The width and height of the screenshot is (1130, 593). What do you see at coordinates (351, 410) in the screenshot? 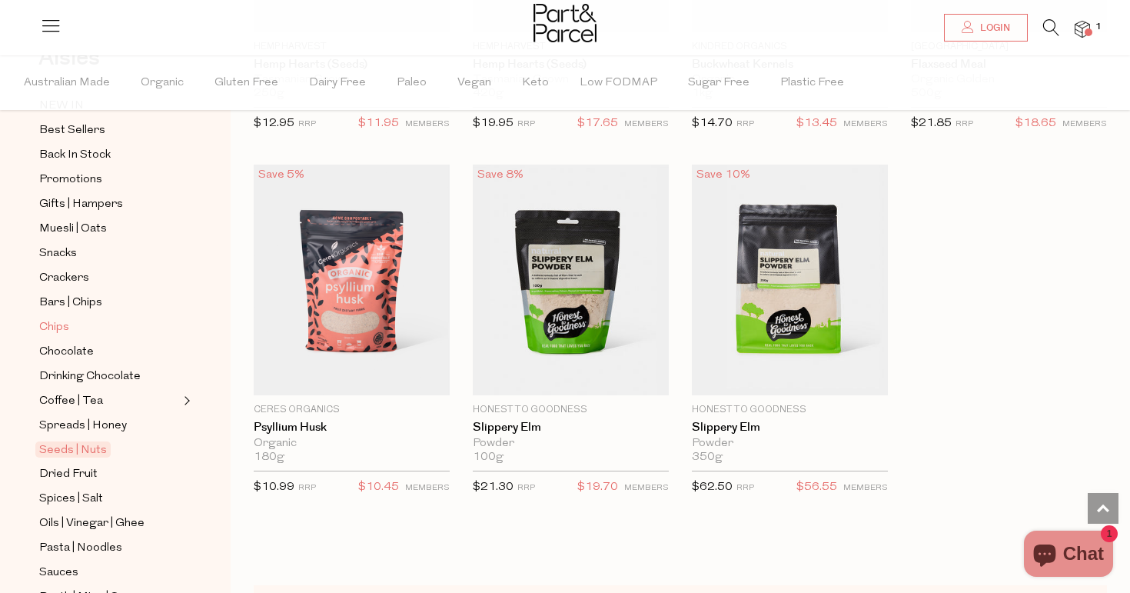
I see `p: Ceres Organics` at bounding box center [351, 410].